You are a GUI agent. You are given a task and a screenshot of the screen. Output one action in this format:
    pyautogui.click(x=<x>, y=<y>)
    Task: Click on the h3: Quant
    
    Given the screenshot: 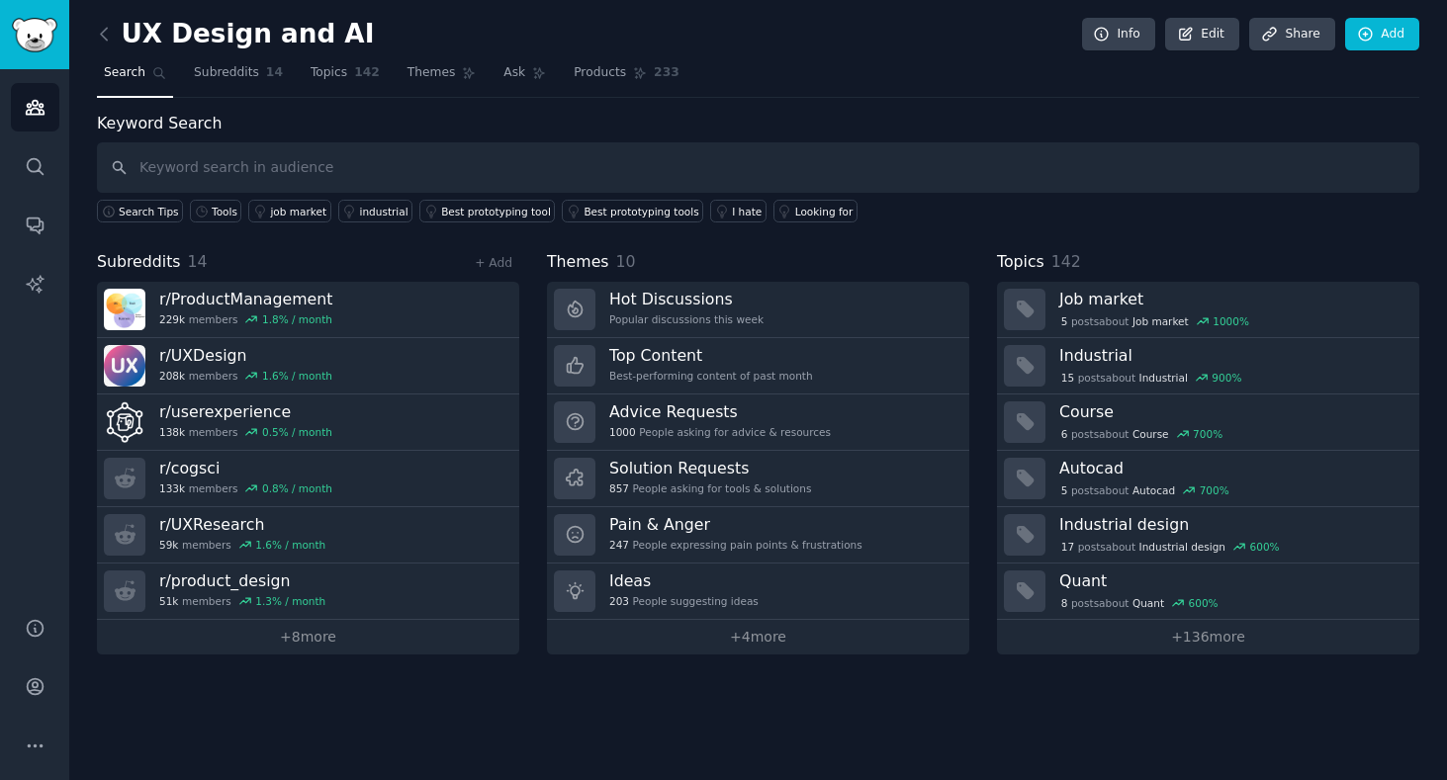 What is the action you would take?
    pyautogui.click(x=1233, y=581)
    